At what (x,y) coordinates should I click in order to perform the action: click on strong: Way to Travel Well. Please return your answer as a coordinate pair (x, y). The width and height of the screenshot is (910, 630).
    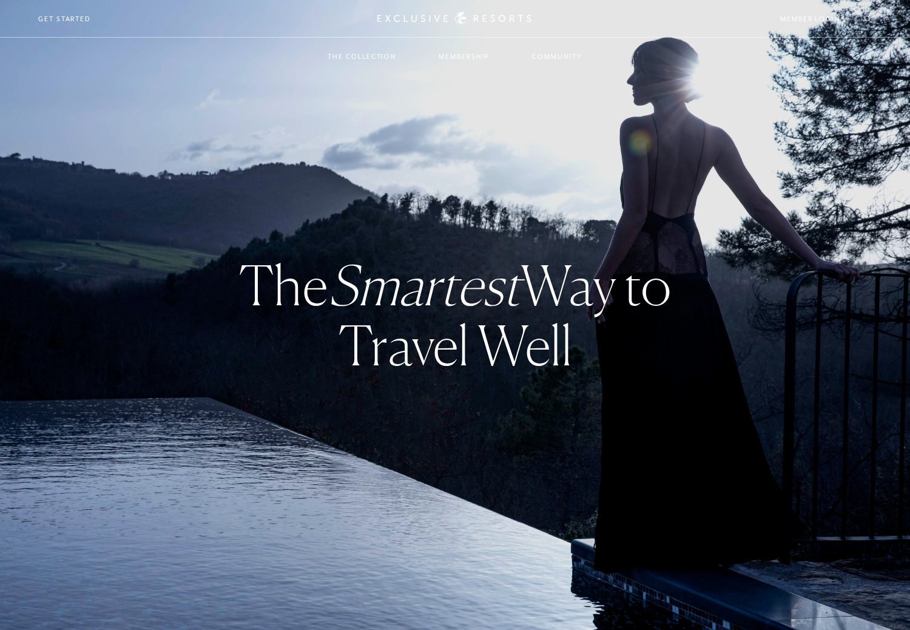
    Looking at the image, I should click on (500, 315).